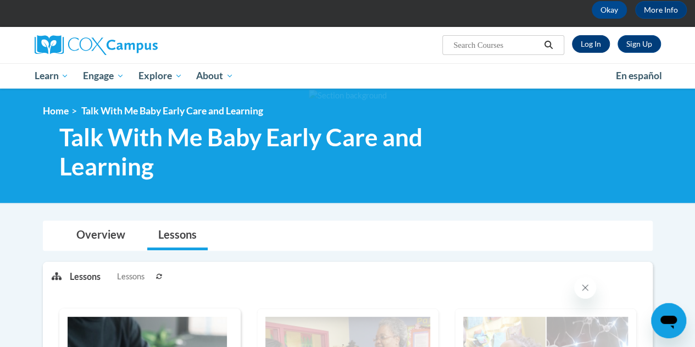 This screenshot has height=347, width=695. Describe the element at coordinates (215, 76) in the screenshot. I see `a: About` at that location.